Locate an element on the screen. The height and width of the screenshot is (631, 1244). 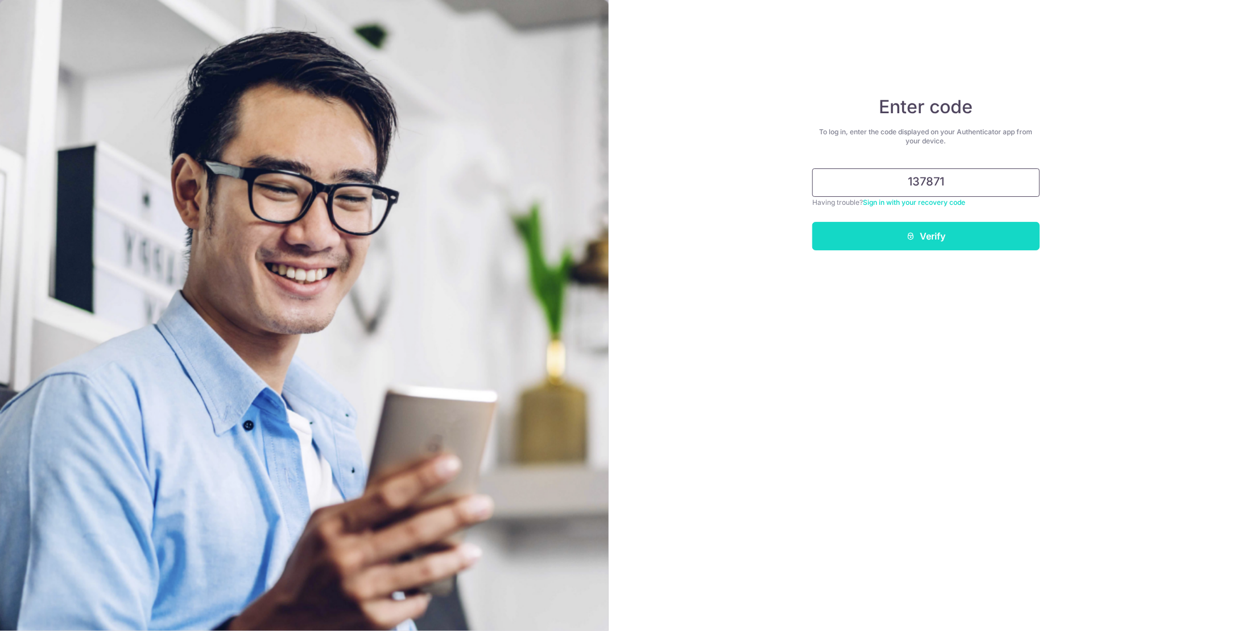
div: To log in, enter the code displayed on your Authenticator app from your device. is located at coordinates (926, 137).